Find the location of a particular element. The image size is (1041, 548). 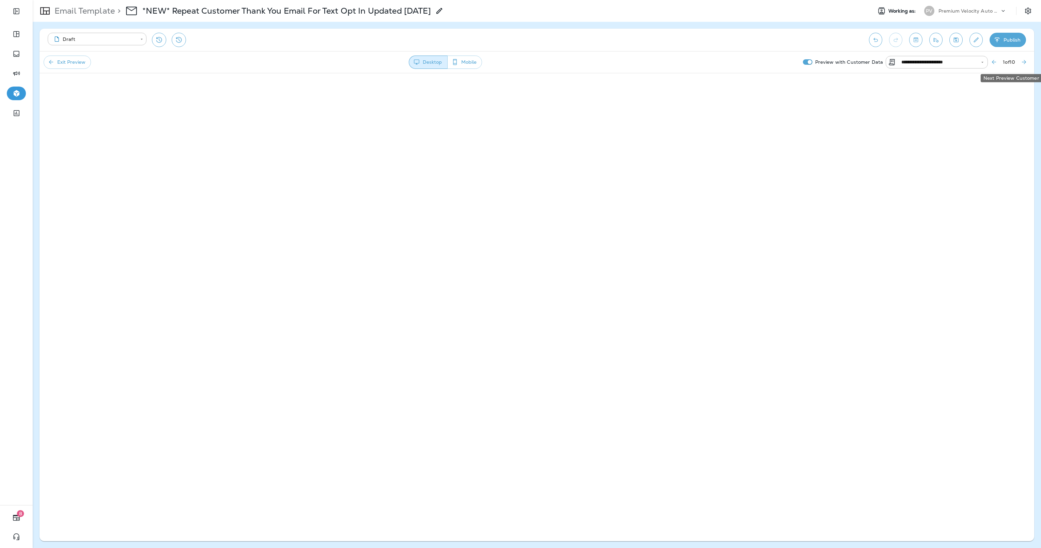

div: Draft is located at coordinates (94, 39).